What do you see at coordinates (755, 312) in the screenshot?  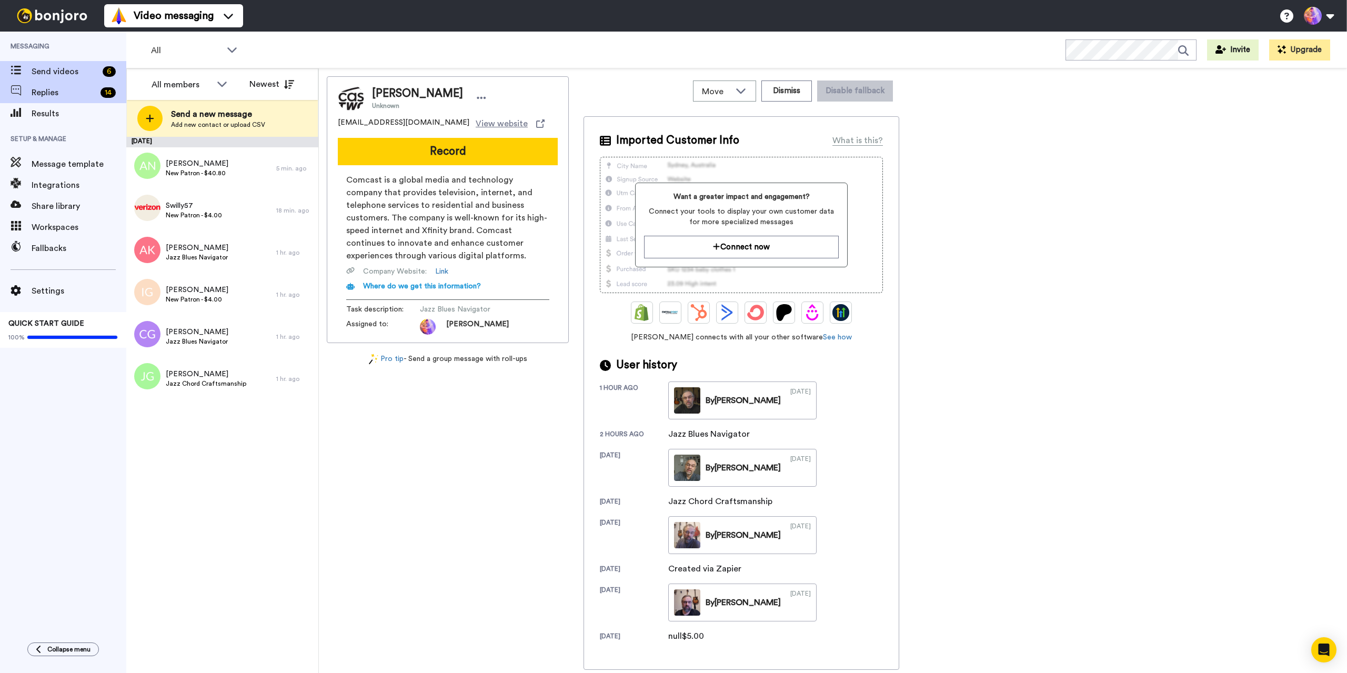 I see `img: ConvertKit` at bounding box center [755, 312].